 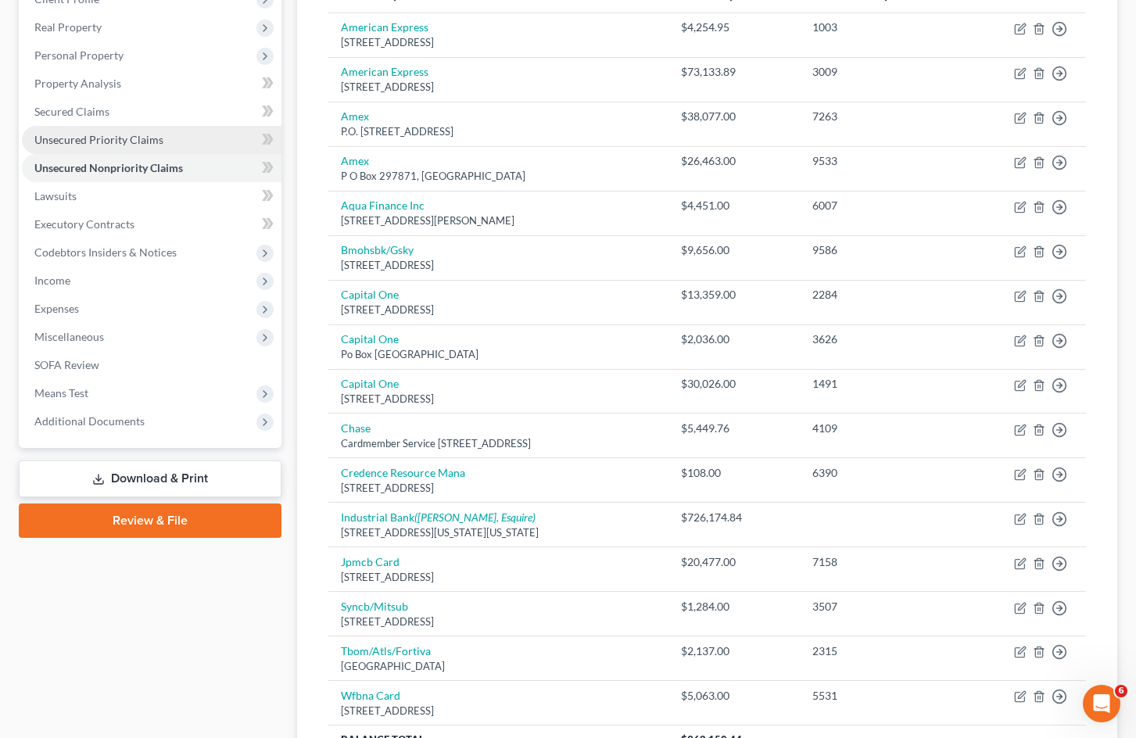 What do you see at coordinates (878, 27) in the screenshot?
I see `div: 1003` at bounding box center [878, 27].